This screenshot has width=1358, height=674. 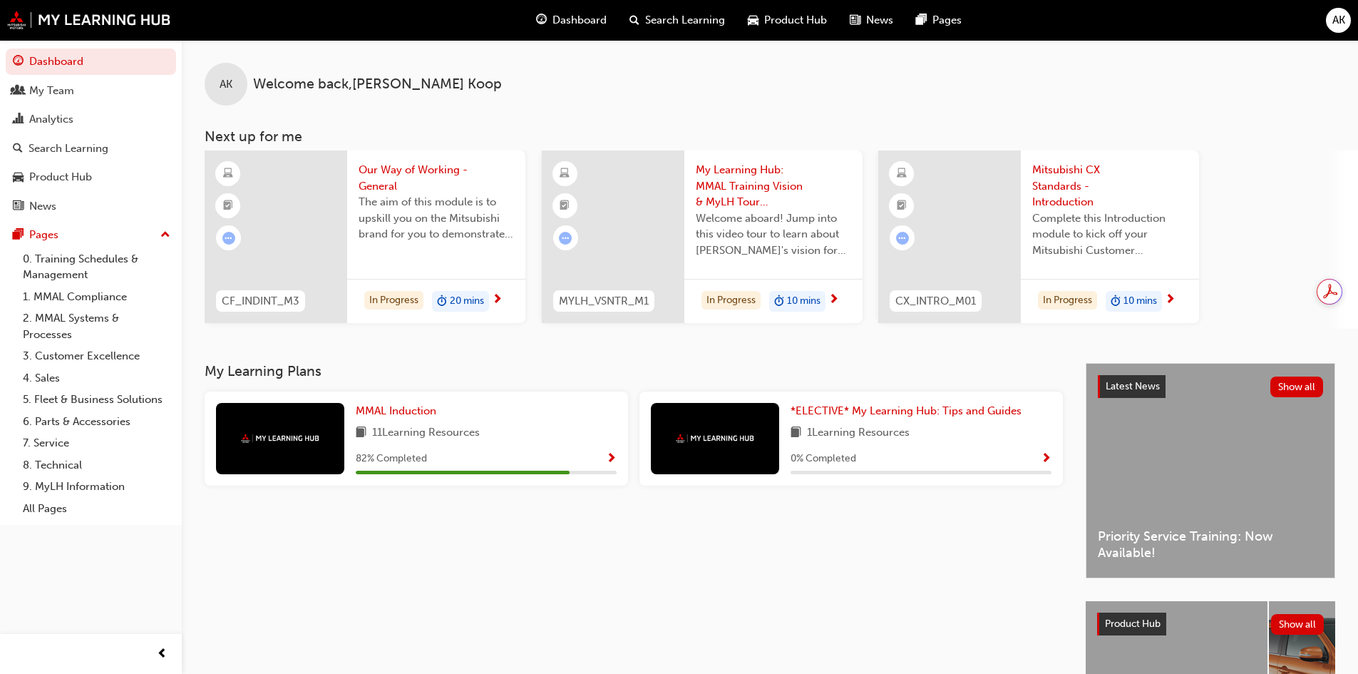 What do you see at coordinates (89, 20) in the screenshot?
I see `a: mmal` at bounding box center [89, 20].